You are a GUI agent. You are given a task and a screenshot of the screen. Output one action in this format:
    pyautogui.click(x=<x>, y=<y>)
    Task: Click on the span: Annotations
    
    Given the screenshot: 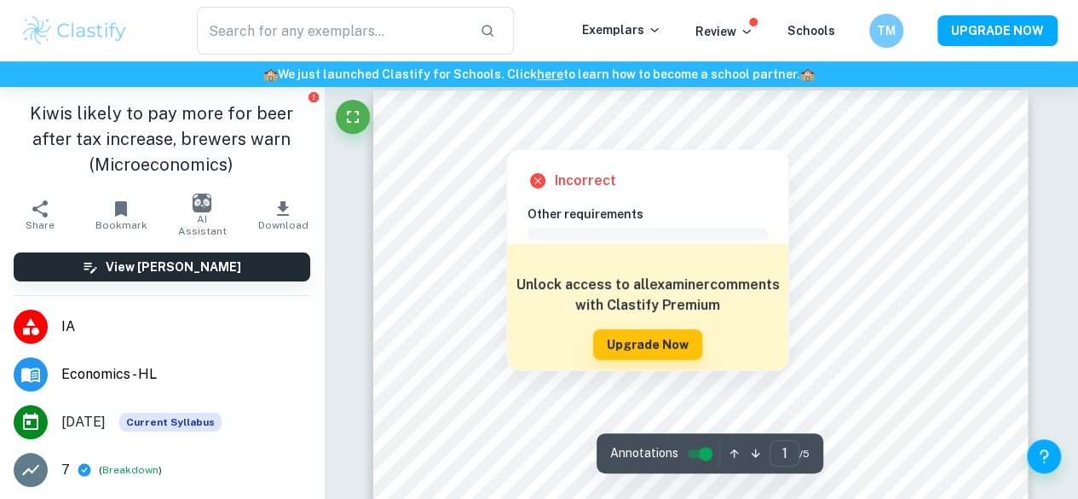 What is the action you would take?
    pyautogui.click(x=644, y=453)
    